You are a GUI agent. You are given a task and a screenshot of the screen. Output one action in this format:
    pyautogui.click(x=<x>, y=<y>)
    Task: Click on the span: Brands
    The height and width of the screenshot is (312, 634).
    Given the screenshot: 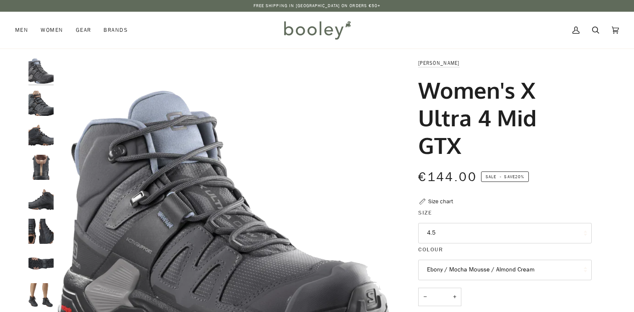 What is the action you would take?
    pyautogui.click(x=116, y=30)
    